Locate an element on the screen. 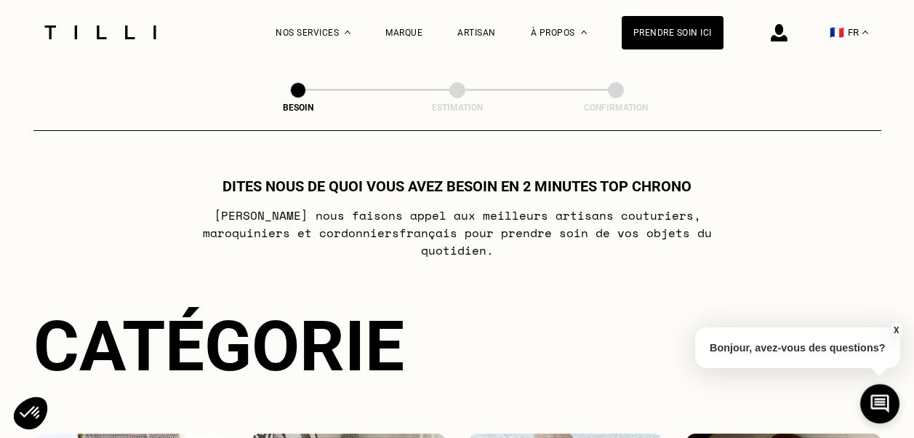 The height and width of the screenshot is (438, 914). div: Artisan is located at coordinates (476, 33).